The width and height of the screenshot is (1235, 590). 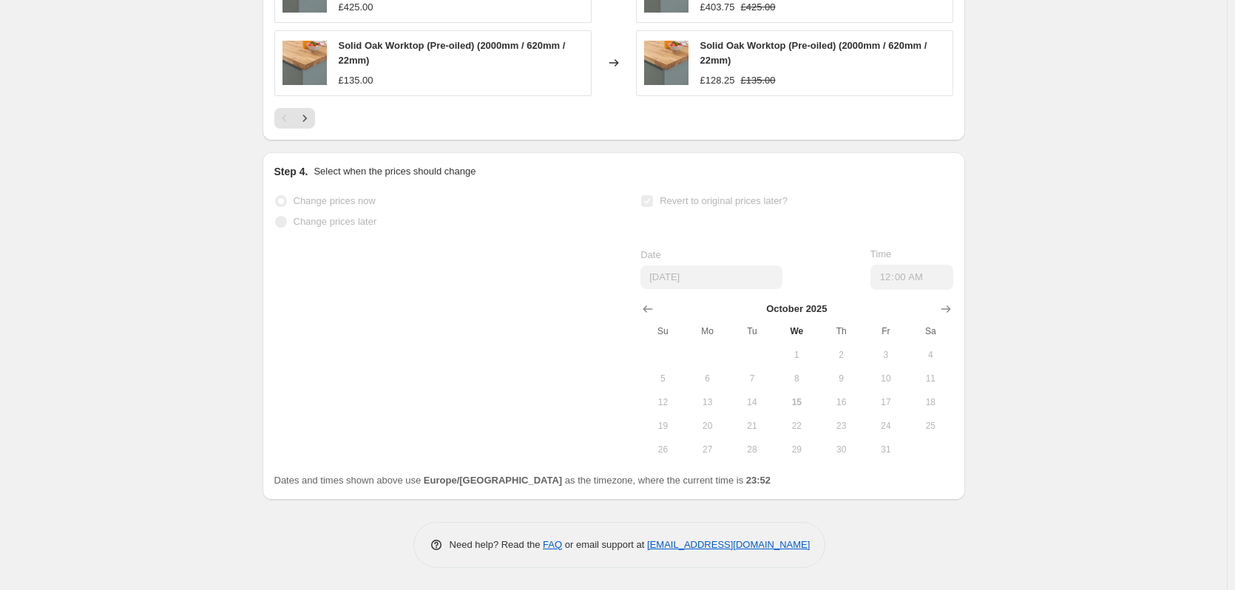 What do you see at coordinates (796, 449) in the screenshot?
I see `button: Wednesday October 29 2025` at bounding box center [796, 449].